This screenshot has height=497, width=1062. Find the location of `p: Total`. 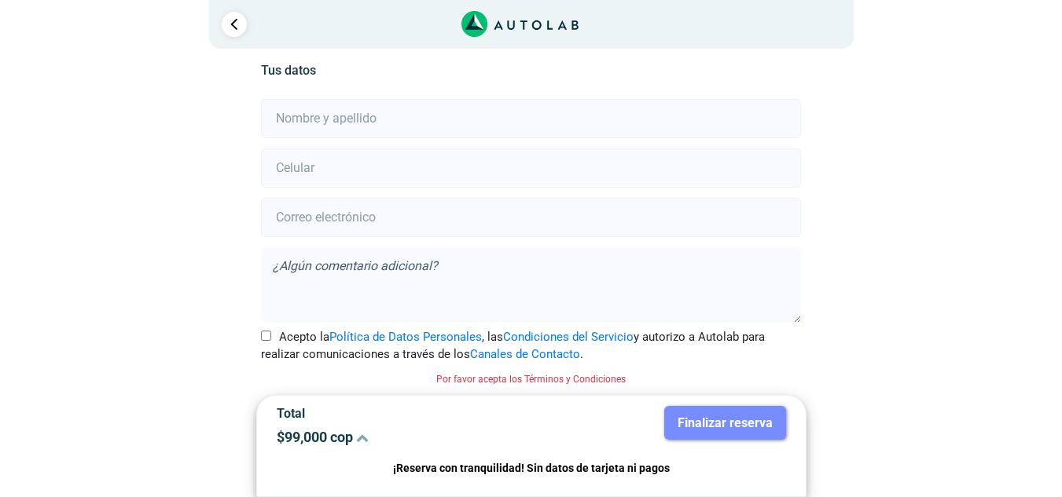

p: Total is located at coordinates (398, 413).